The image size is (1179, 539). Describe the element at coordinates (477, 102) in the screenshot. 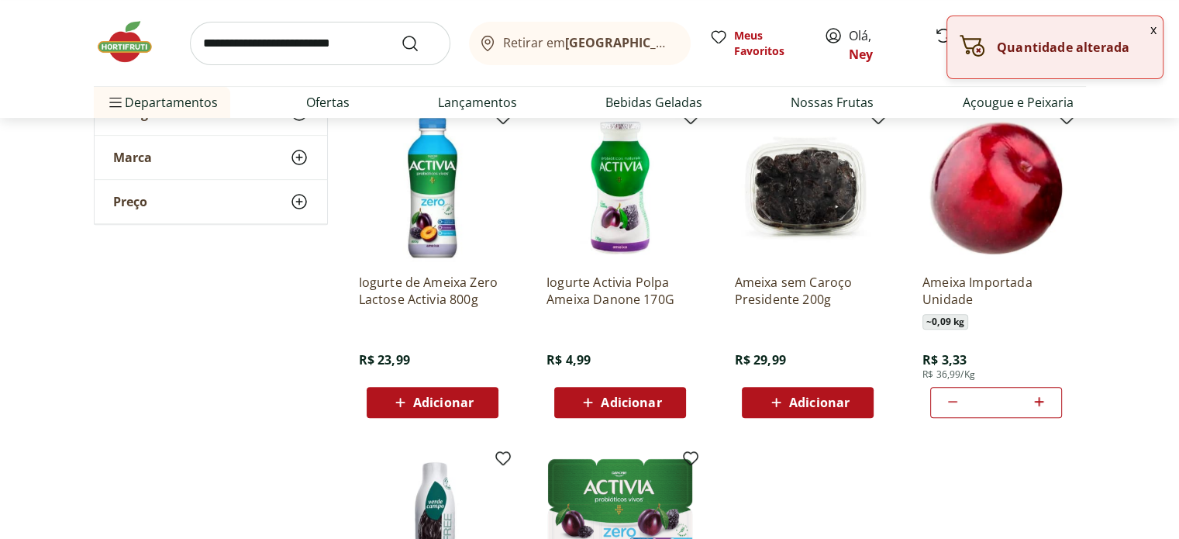

I see `a: Lançamentos` at that location.